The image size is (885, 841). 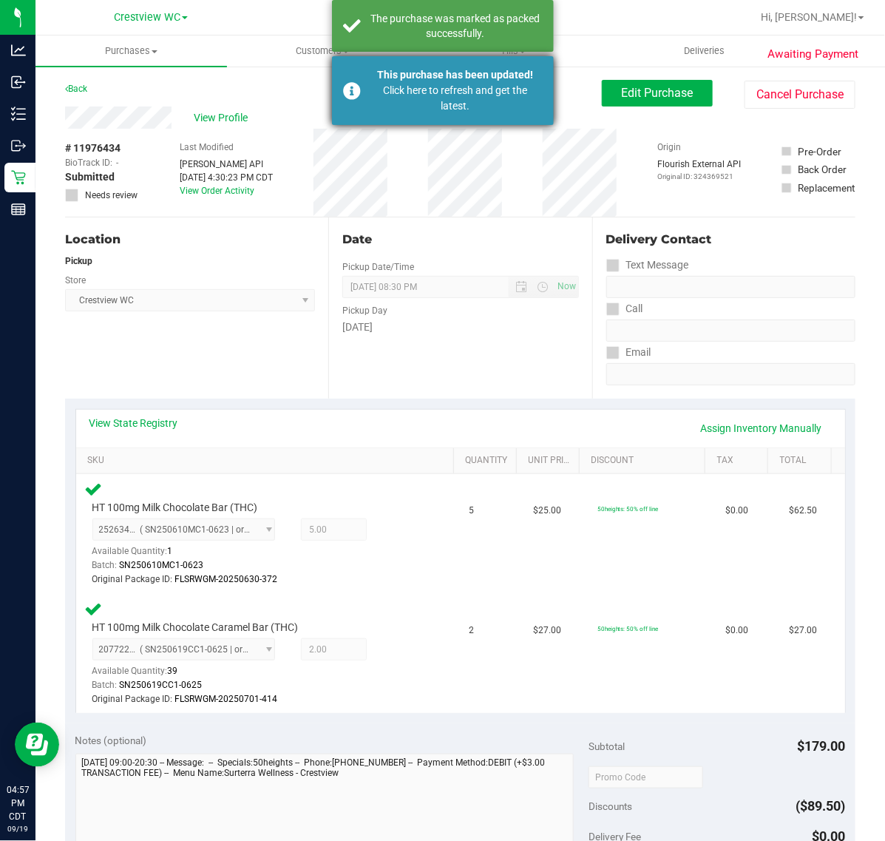 I want to click on span: BioTrack ID:, so click(x=89, y=163).